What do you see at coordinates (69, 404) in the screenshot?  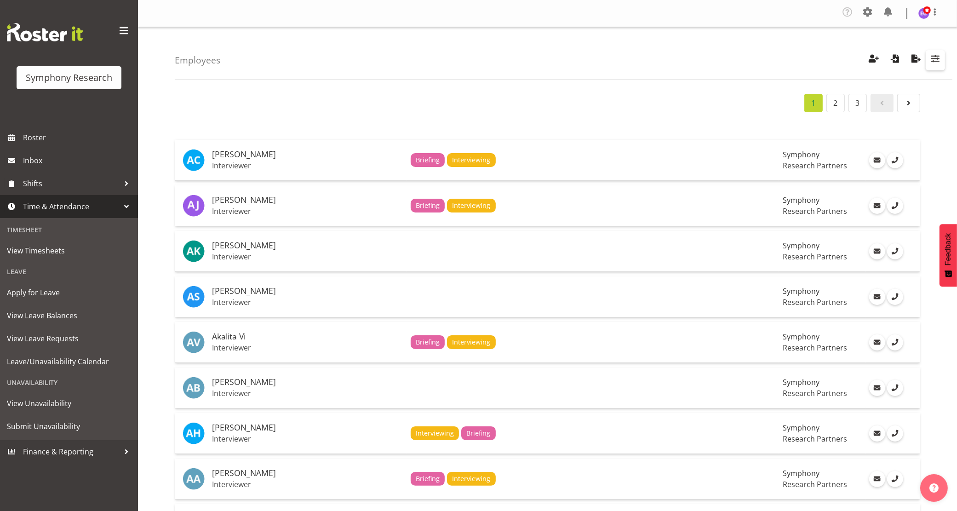 I see `a: View Unavailability` at bounding box center [69, 404].